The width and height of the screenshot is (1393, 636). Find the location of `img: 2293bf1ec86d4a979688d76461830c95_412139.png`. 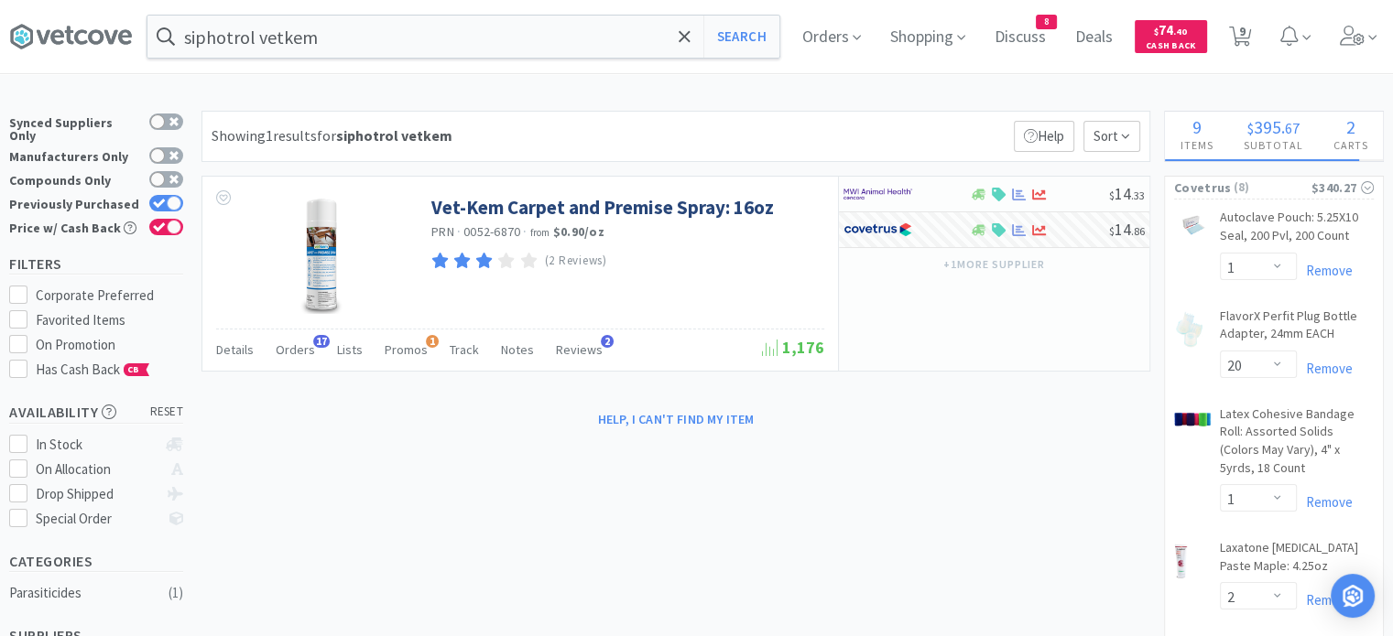

img: 2293bf1ec86d4a979688d76461830c95_412139.png is located at coordinates (1192, 224).